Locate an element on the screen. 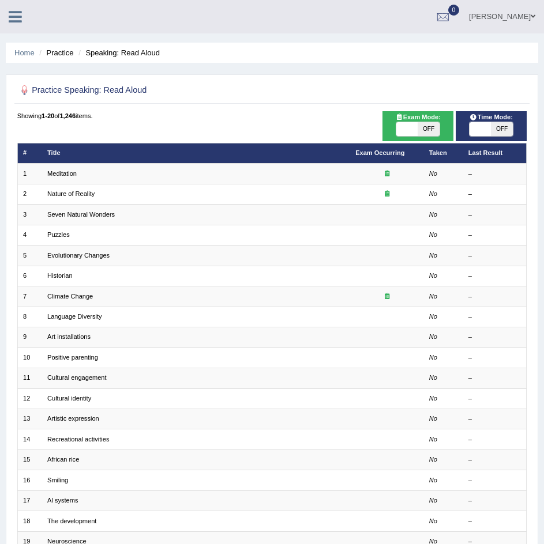  td: 18 is located at coordinates (29, 521).